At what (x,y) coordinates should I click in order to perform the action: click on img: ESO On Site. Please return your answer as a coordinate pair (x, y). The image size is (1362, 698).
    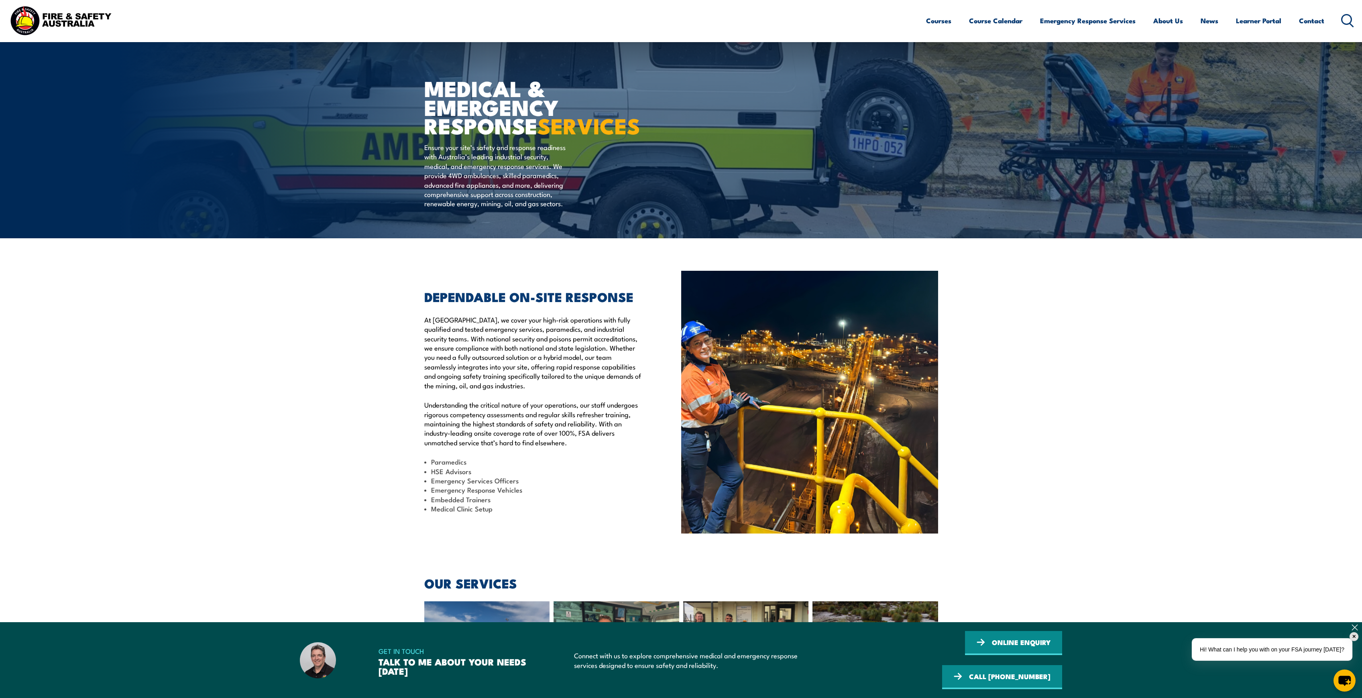
    Looking at the image, I should click on (810, 402).